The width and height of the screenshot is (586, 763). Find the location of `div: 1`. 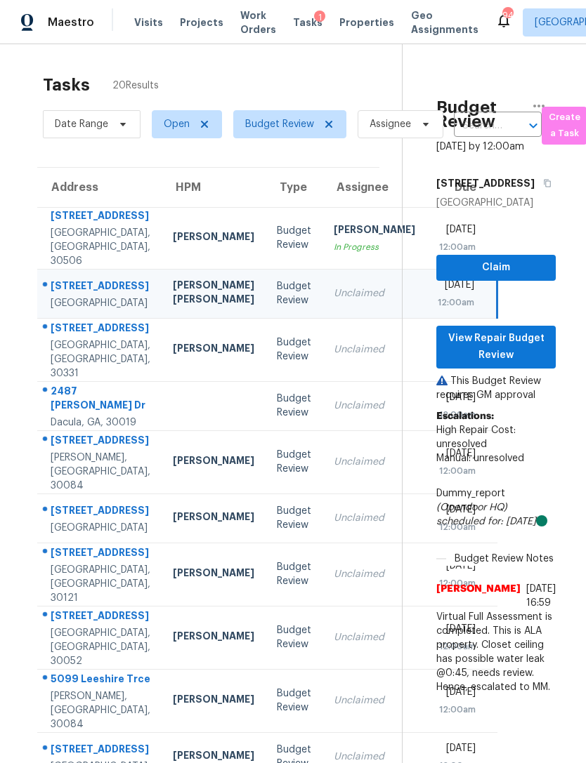

div: 1 is located at coordinates (320, 18).